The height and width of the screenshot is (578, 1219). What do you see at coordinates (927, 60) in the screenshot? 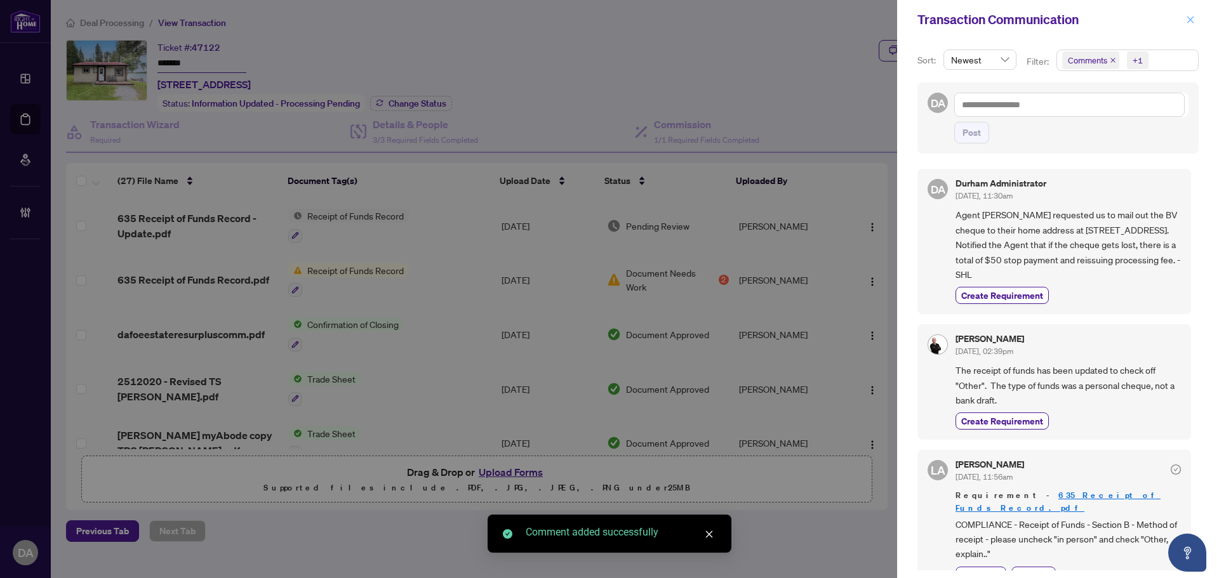
I see `p: Sort:` at bounding box center [927, 60].